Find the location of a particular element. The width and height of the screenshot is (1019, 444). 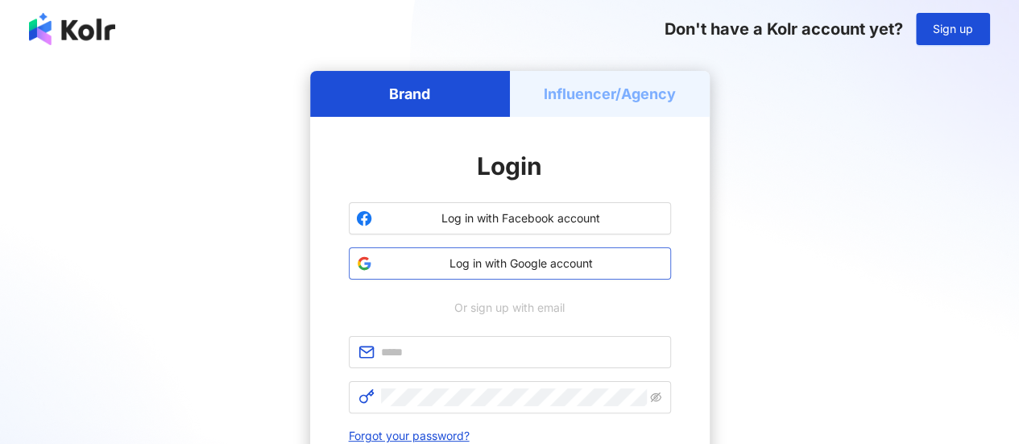

span: Log in with Facebook account is located at coordinates (521, 218).